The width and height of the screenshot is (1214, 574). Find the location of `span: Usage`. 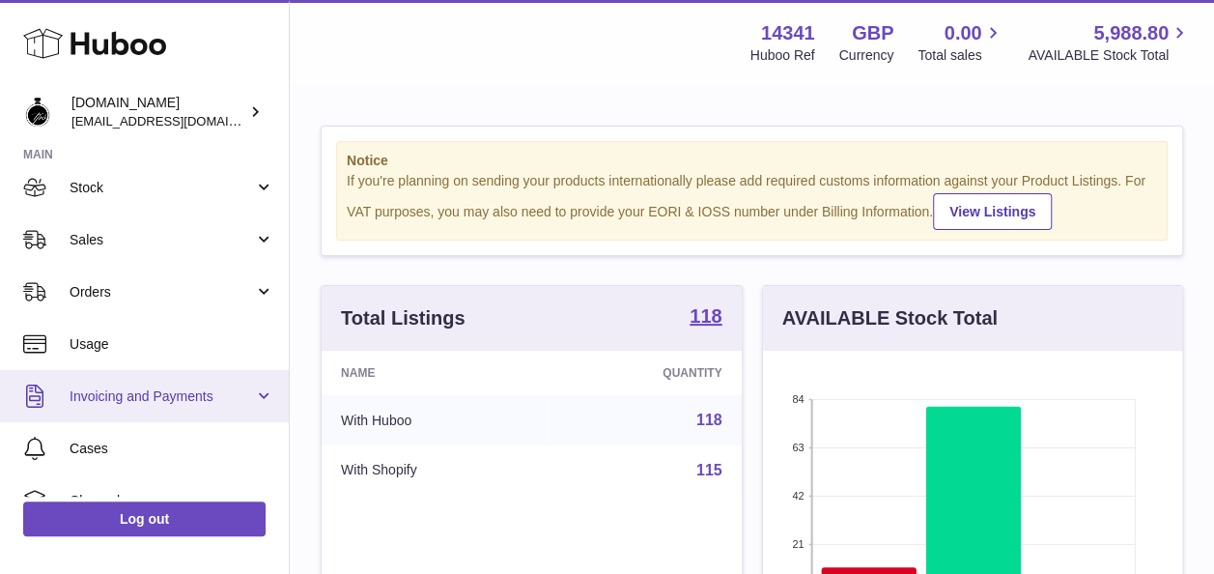

span: Usage is located at coordinates (172, 344).